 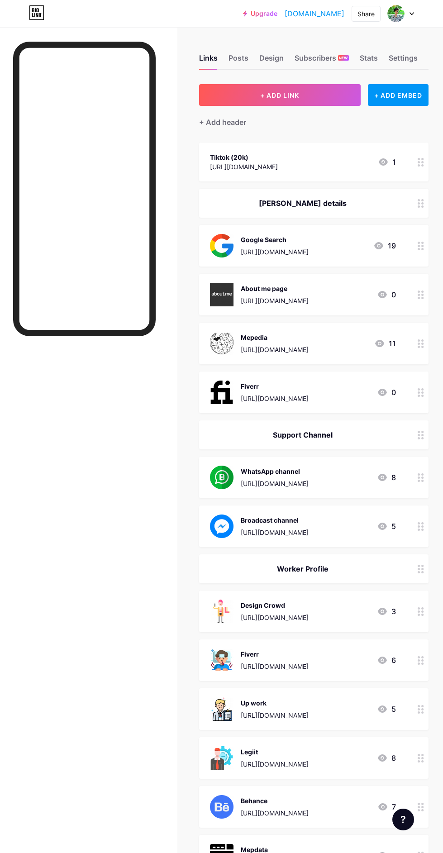 I want to click on span: NEW, so click(x=343, y=58).